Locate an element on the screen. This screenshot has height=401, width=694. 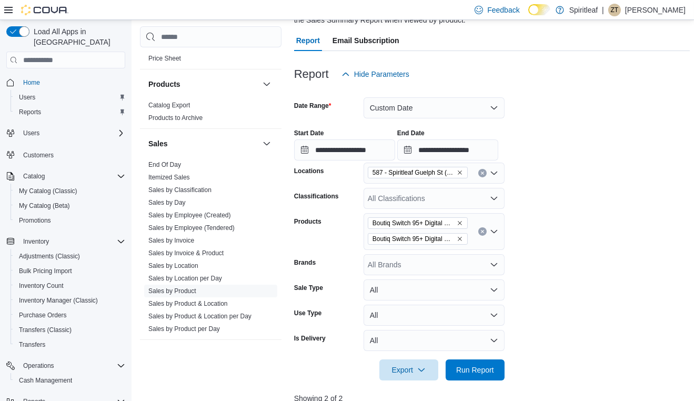
button: Remove Boutiq Switch 95+ Digital Diamonds Strawberry Jam + French Toast AIO Pen - 1g from selecti... is located at coordinates (460, 239).